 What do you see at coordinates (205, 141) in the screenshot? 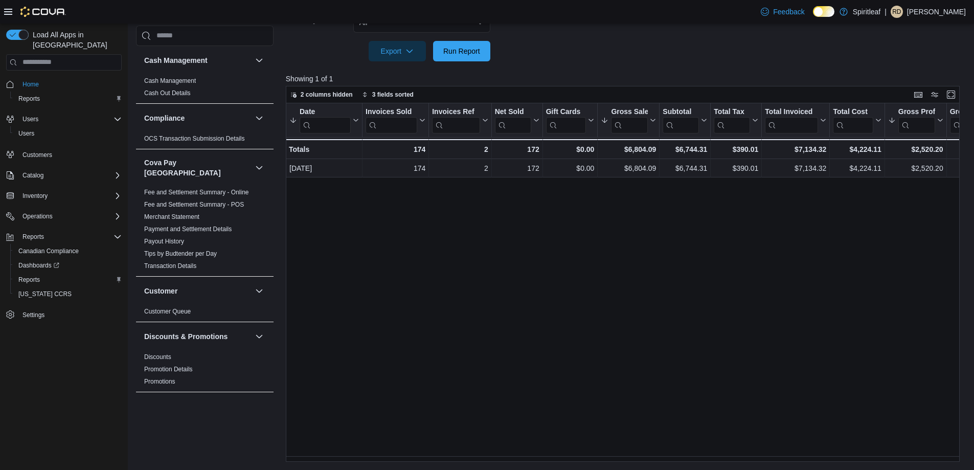
I see `div: Compliance` at bounding box center [205, 141].